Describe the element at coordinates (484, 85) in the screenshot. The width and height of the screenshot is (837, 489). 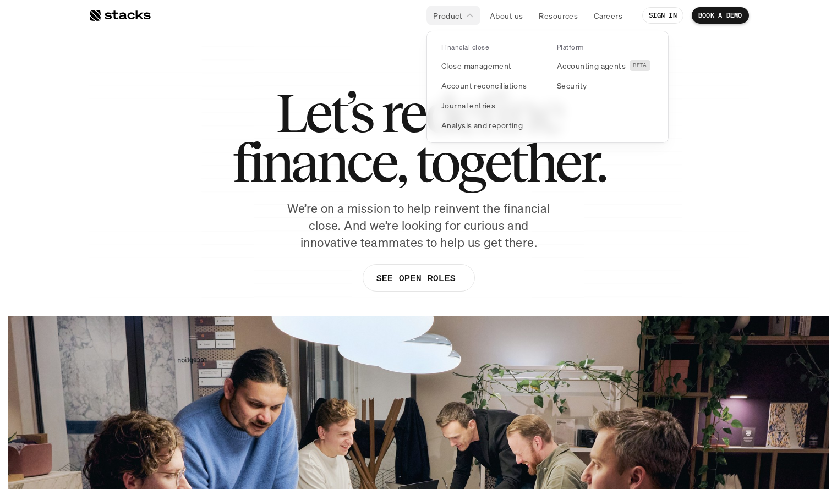
I see `p: Account reconciliations` at that location.